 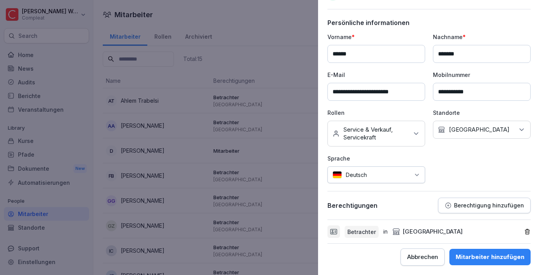 What do you see at coordinates (481, 37) in the screenshot?
I see `p: Nachname` at bounding box center [481, 37].